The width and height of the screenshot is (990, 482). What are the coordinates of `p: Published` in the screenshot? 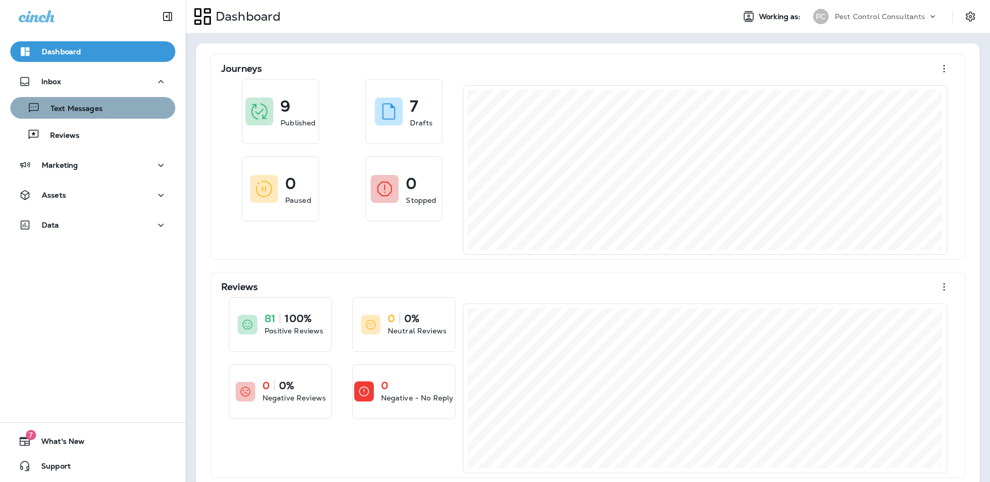 It's located at (298, 123).